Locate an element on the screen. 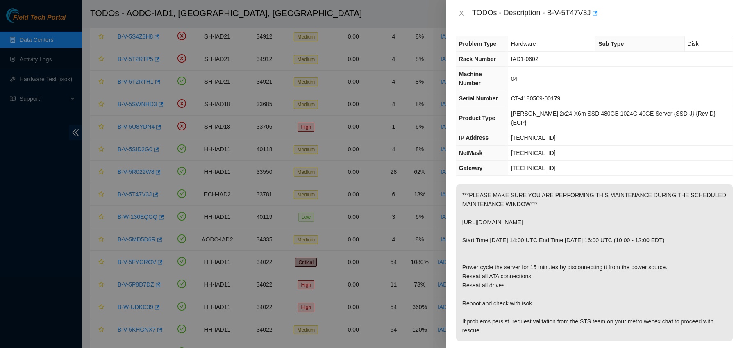 This screenshot has width=743, height=348. span: Product Type is located at coordinates (477, 118).